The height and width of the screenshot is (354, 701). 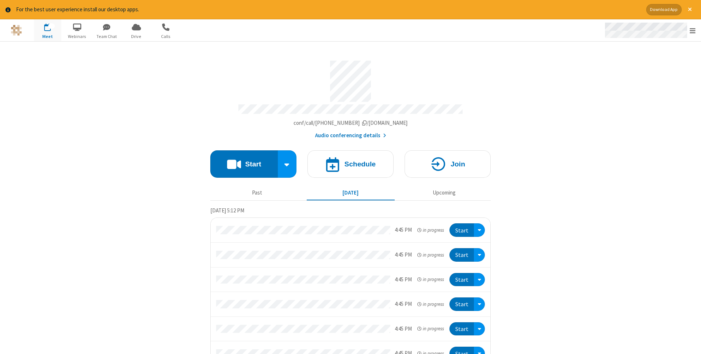 What do you see at coordinates (136, 37) in the screenshot?
I see `span: Drive` at bounding box center [136, 37].